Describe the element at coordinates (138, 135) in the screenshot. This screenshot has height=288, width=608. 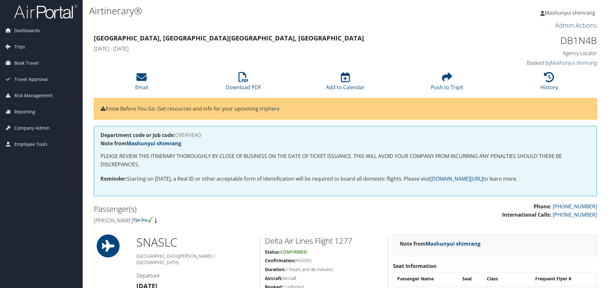
I see `strong: Department code or Job code:` at that location.